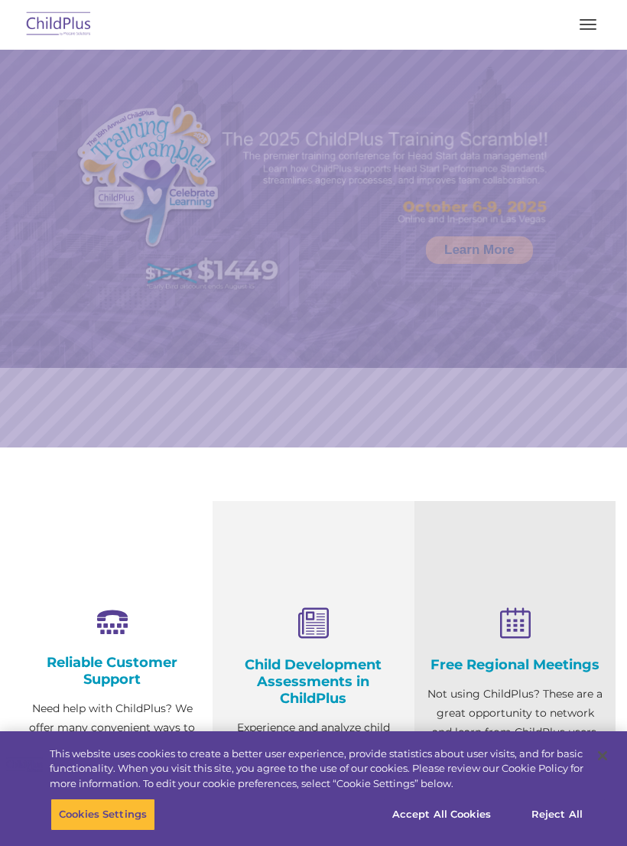 This screenshot has width=627, height=846. What do you see at coordinates (441, 814) in the screenshot?
I see `button: Accept All Cookies` at bounding box center [441, 814].